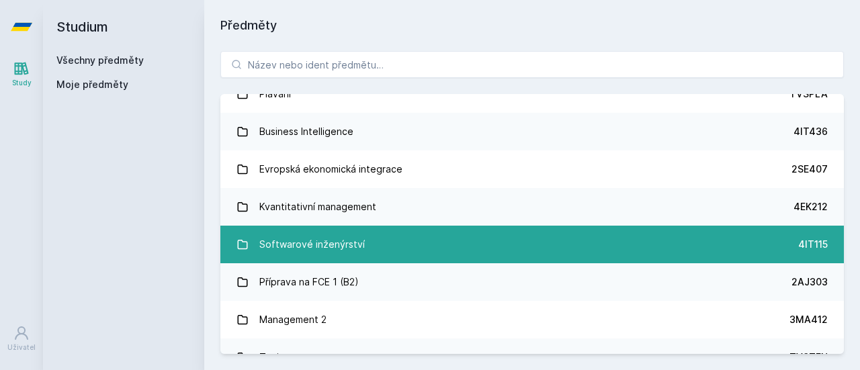  I want to click on div: Study, so click(22, 83).